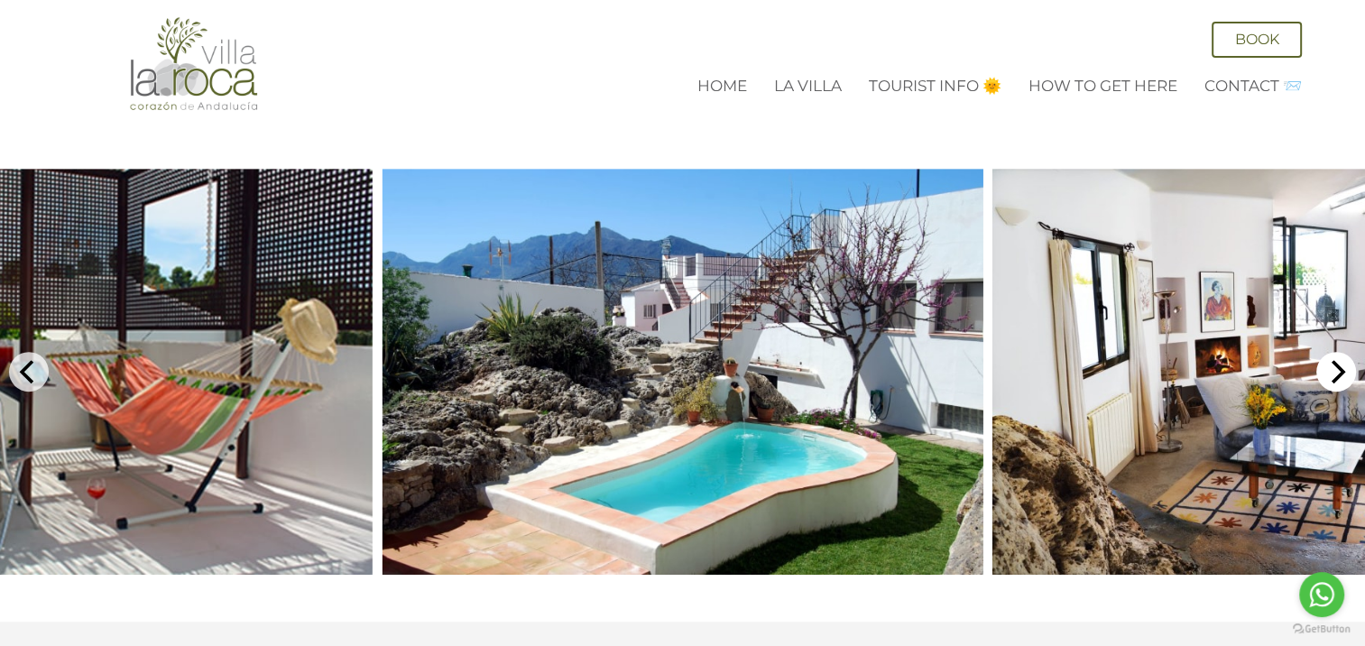 The height and width of the screenshot is (646, 1365). What do you see at coordinates (1103, 86) in the screenshot?
I see `a: How to get here` at bounding box center [1103, 86].